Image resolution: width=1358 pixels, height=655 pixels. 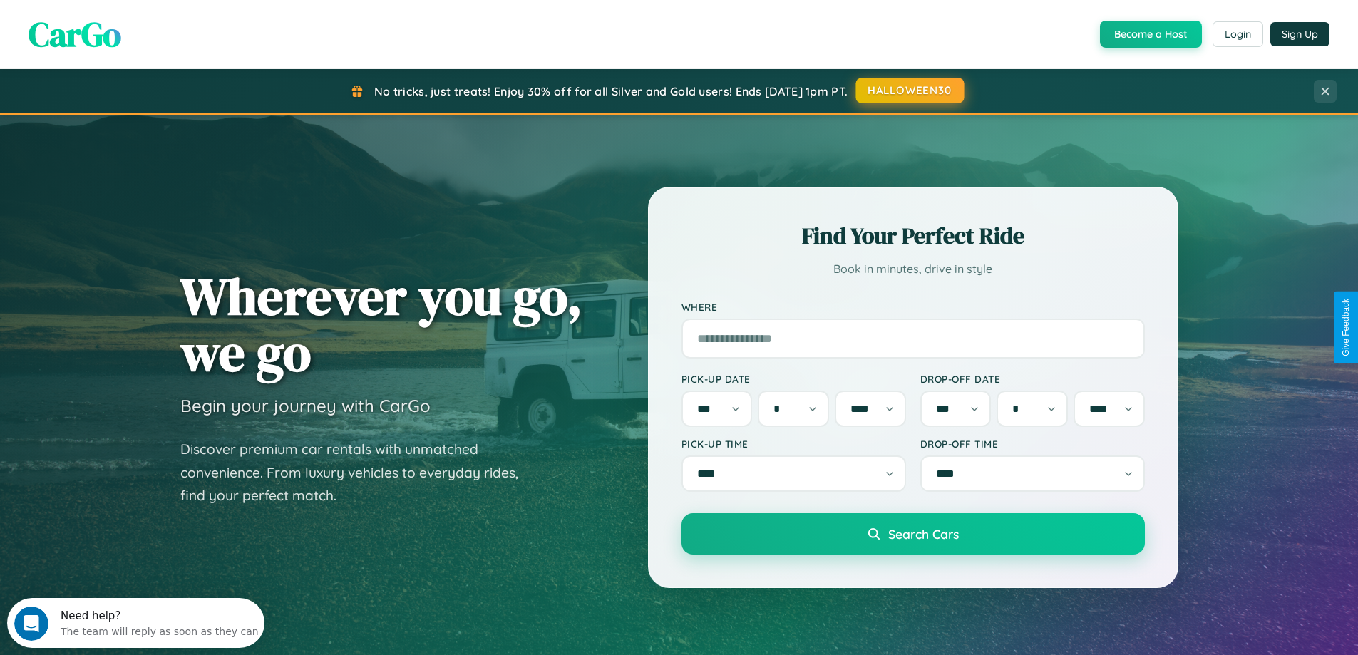 I want to click on h3: Begin your journey with CarGo, so click(x=305, y=406).